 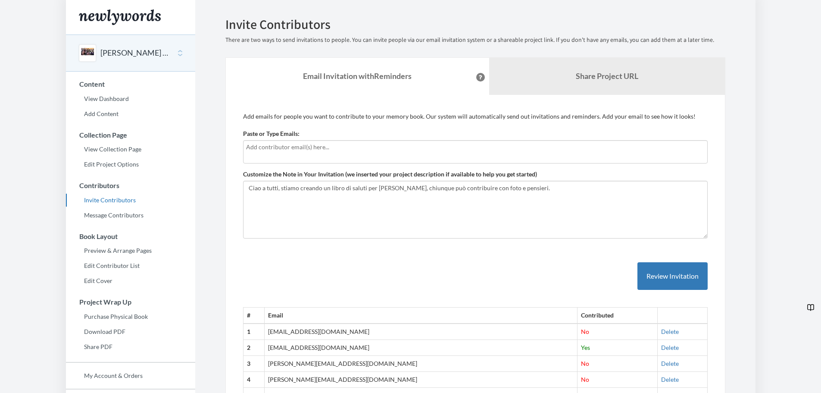 I want to click on label: Customize the Note in Your Invitation (we inserted your project description if available to help ..., so click(x=390, y=174).